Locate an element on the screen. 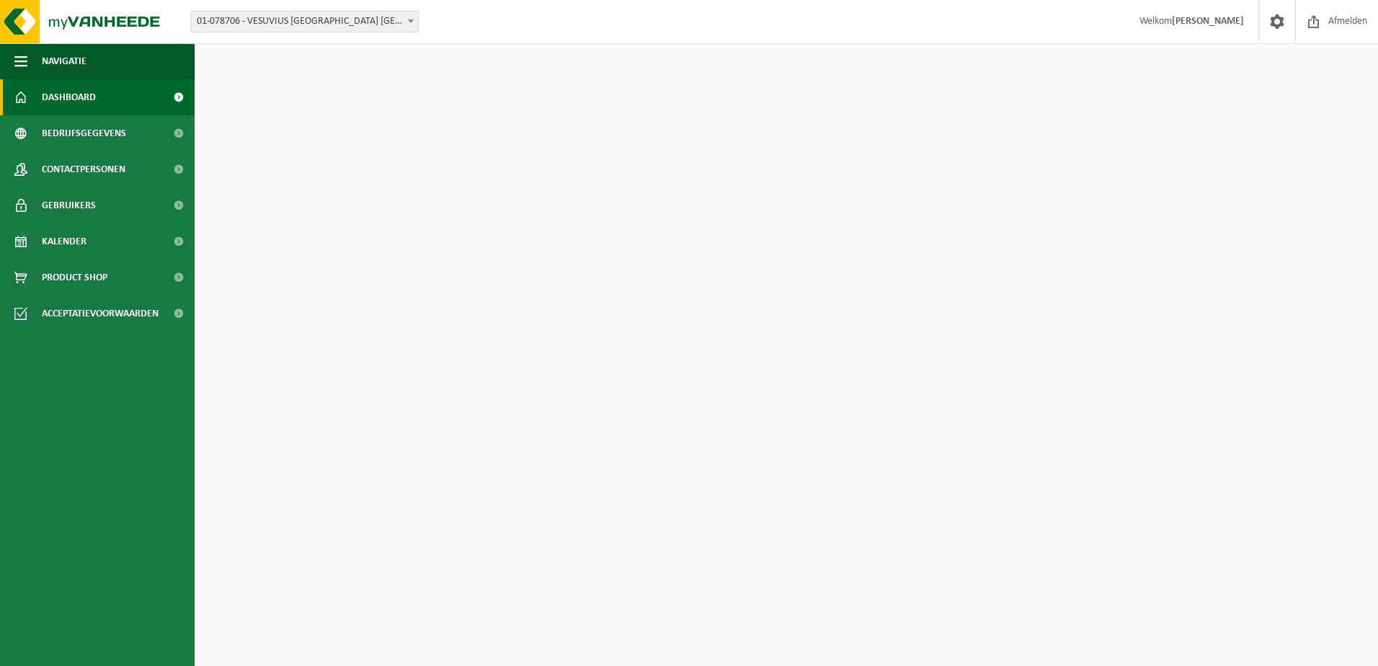 The width and height of the screenshot is (1378, 666). span: Product Shop is located at coordinates (74, 277).